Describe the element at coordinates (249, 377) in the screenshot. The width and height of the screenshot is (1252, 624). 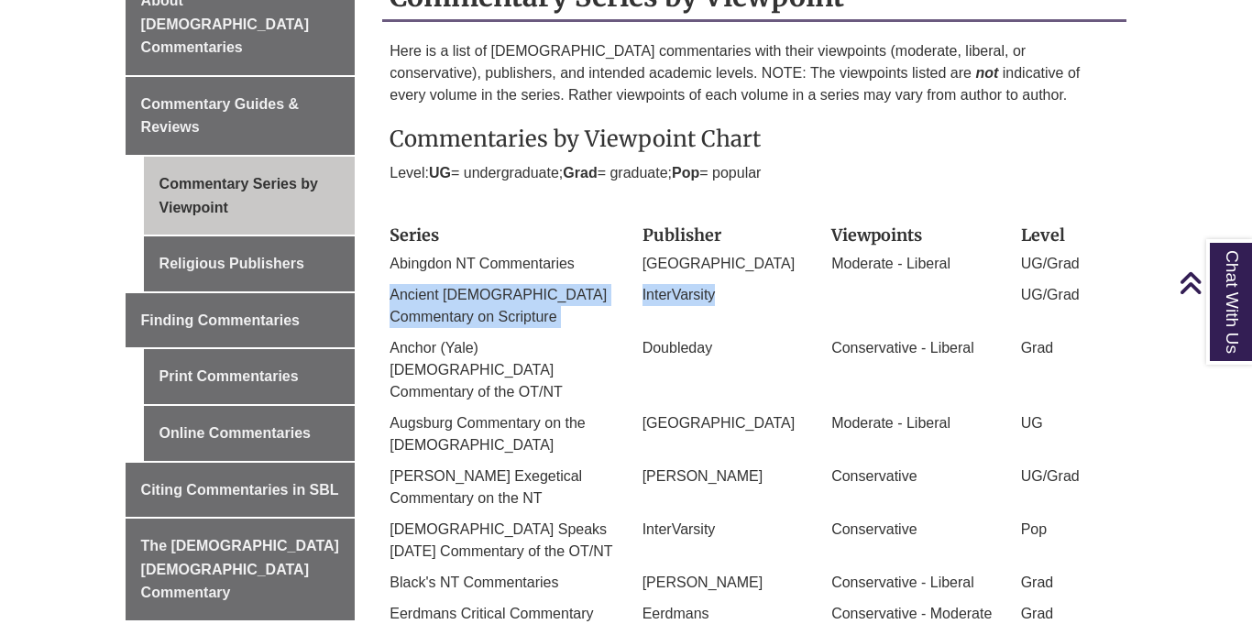
I see `a: Print Commentaries` at that location.